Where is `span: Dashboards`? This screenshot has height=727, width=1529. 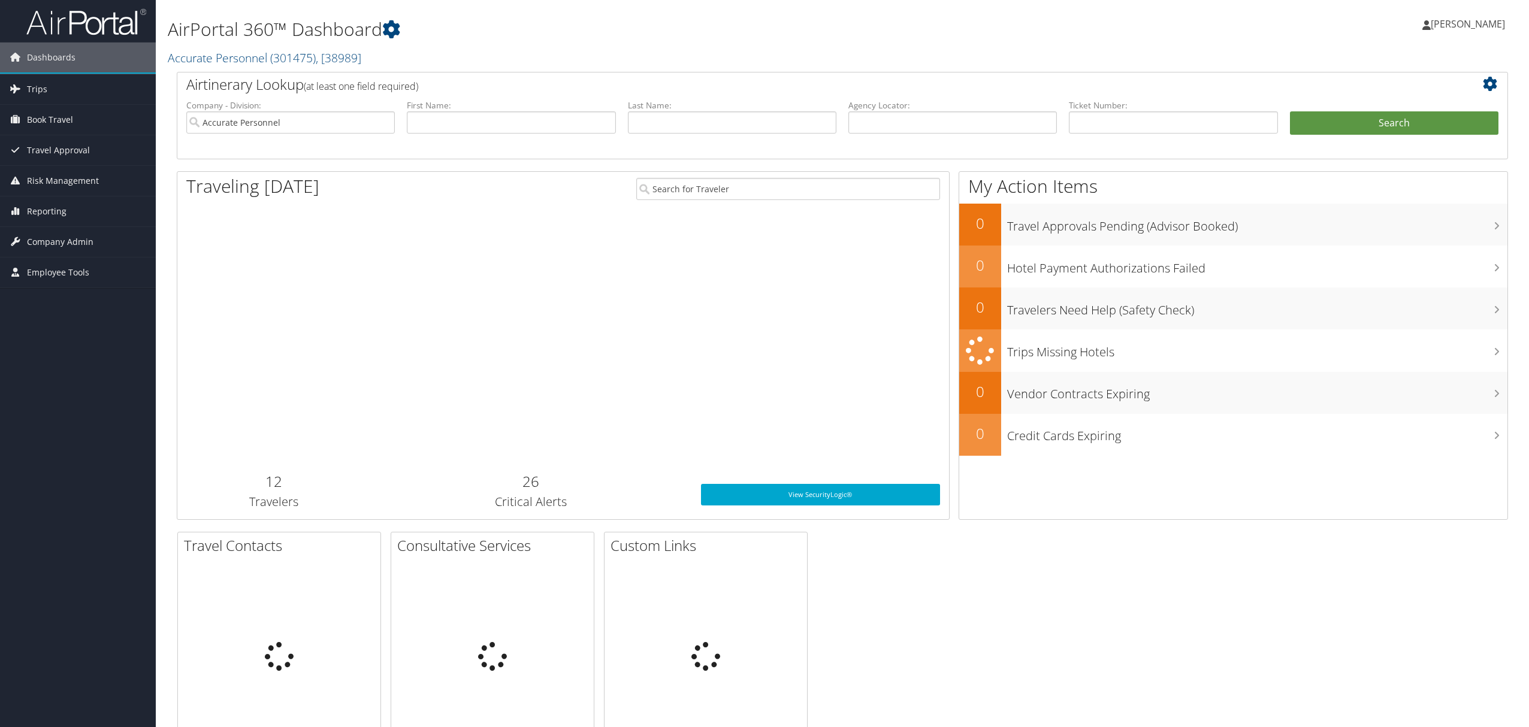
span: Dashboards is located at coordinates (51, 58).